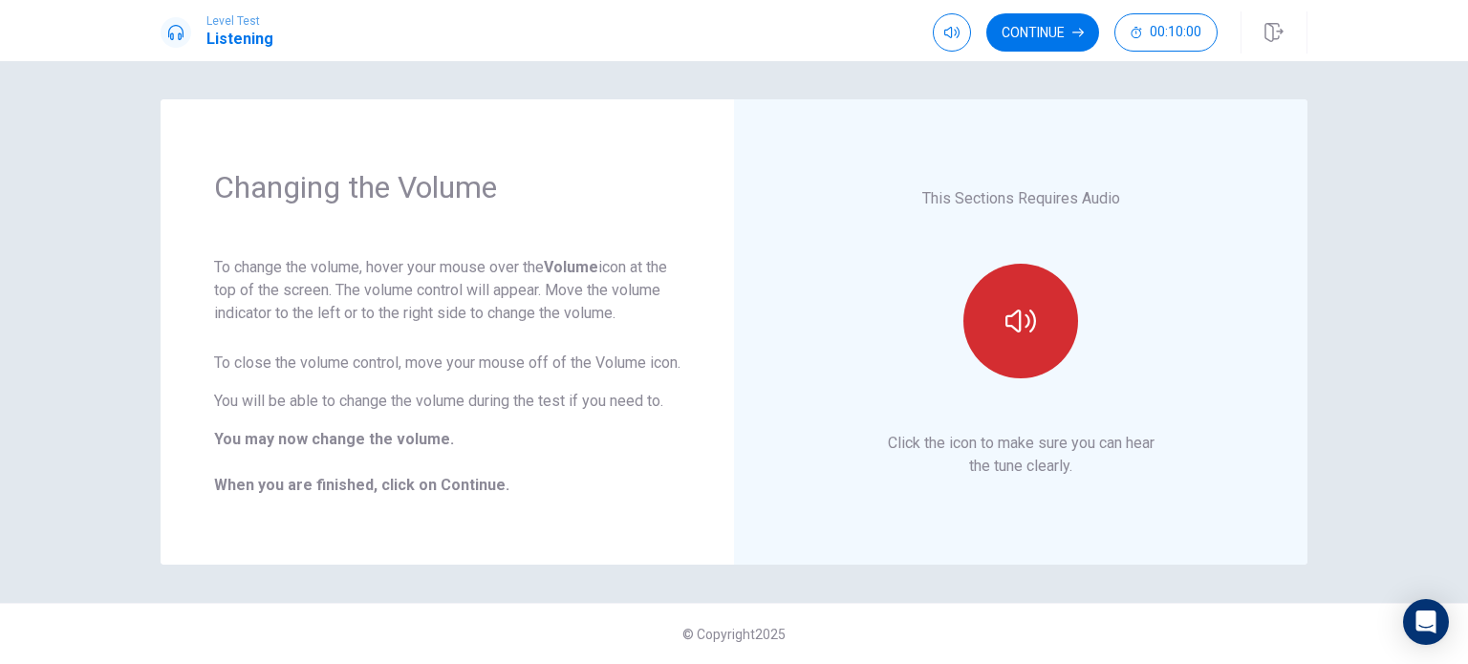  Describe the element at coordinates (1166, 32) in the screenshot. I see `button: 00:10:00` at that location.